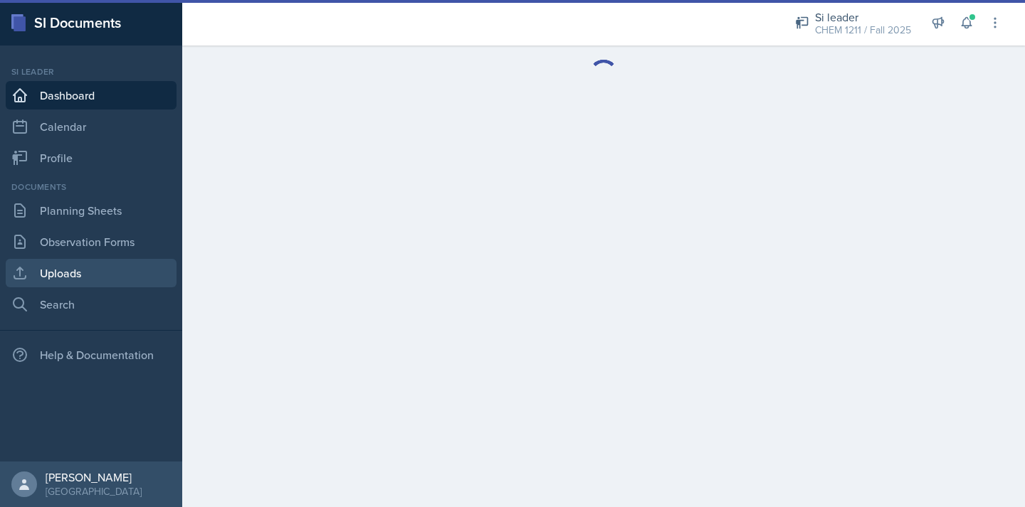 This screenshot has width=1025, height=507. Describe the element at coordinates (91, 355) in the screenshot. I see `div: Help & Documentation` at that location.